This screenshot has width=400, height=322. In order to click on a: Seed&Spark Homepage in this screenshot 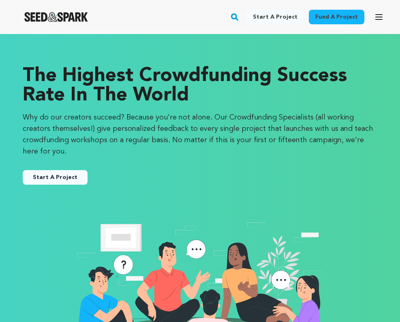, I will do `click(56, 17)`.